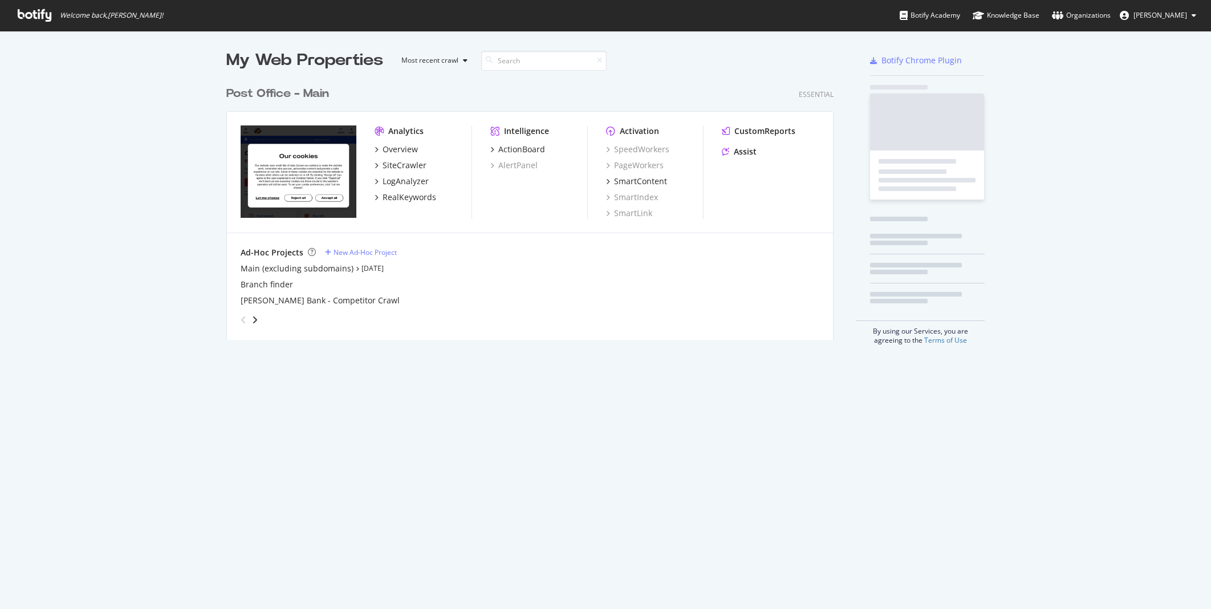  Describe the element at coordinates (758, 131) in the screenshot. I see `a: CustomReports` at that location.